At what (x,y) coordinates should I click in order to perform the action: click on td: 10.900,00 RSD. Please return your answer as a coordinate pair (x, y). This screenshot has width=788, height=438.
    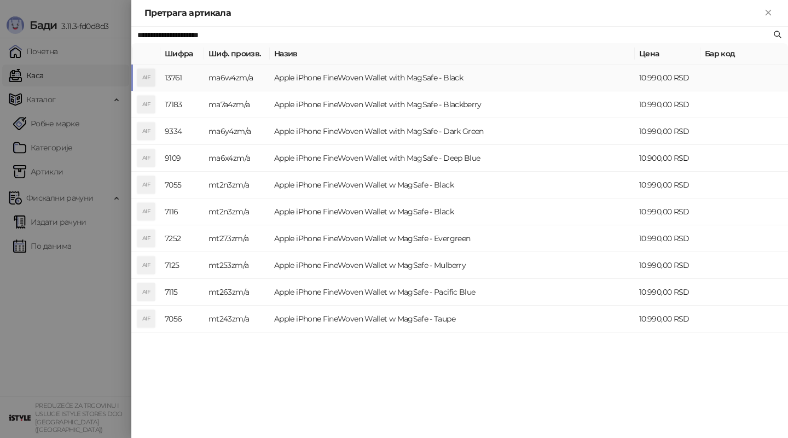
    Looking at the image, I should click on (668, 158).